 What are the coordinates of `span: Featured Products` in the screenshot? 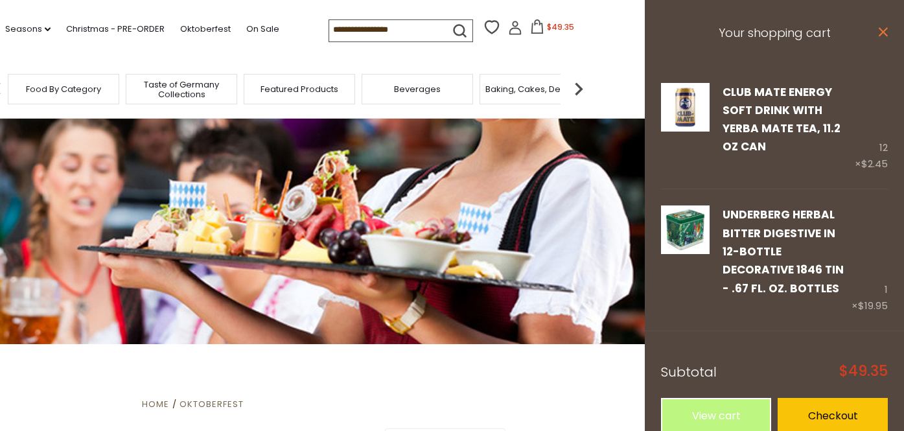 It's located at (299, 89).